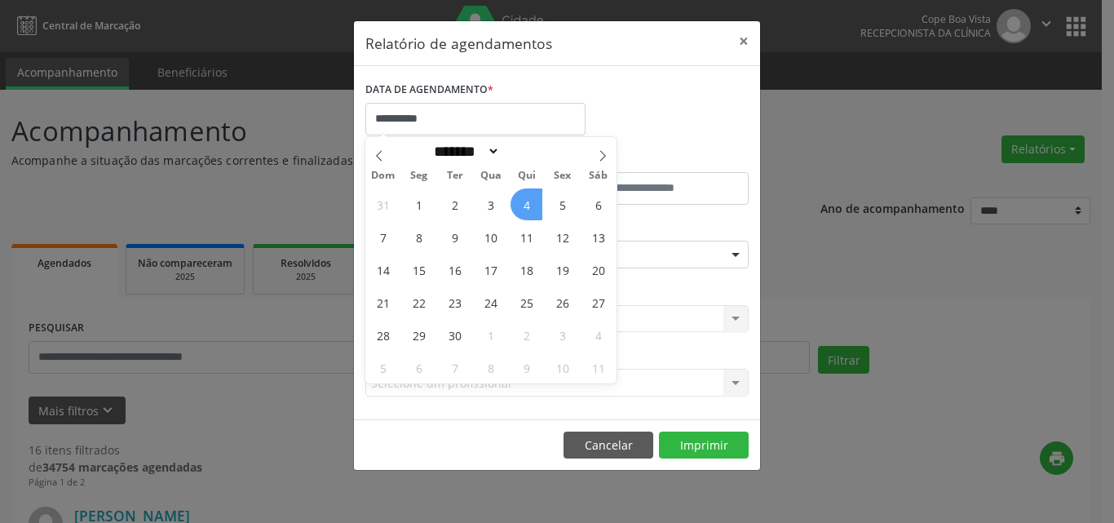 This screenshot has width=1114, height=523. What do you see at coordinates (526, 204) in the screenshot?
I see `span: Setembro 4, 2025` at bounding box center [526, 204].